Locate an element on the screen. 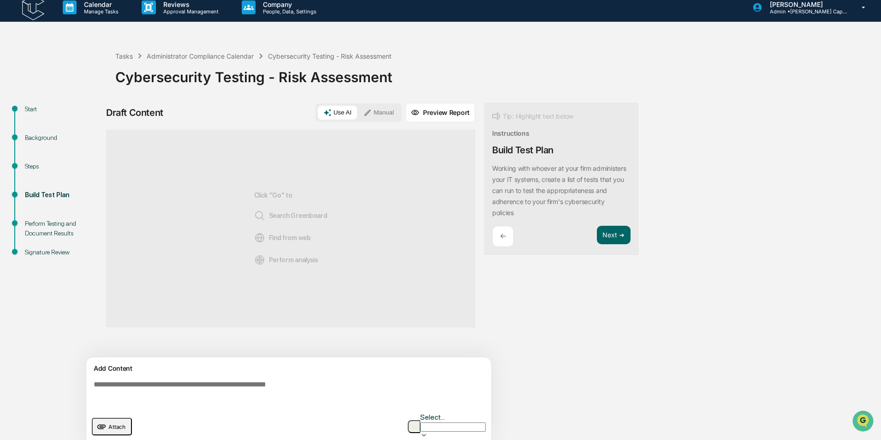 The height and width of the screenshot is (440, 881). div: Tasks is located at coordinates (124, 56).